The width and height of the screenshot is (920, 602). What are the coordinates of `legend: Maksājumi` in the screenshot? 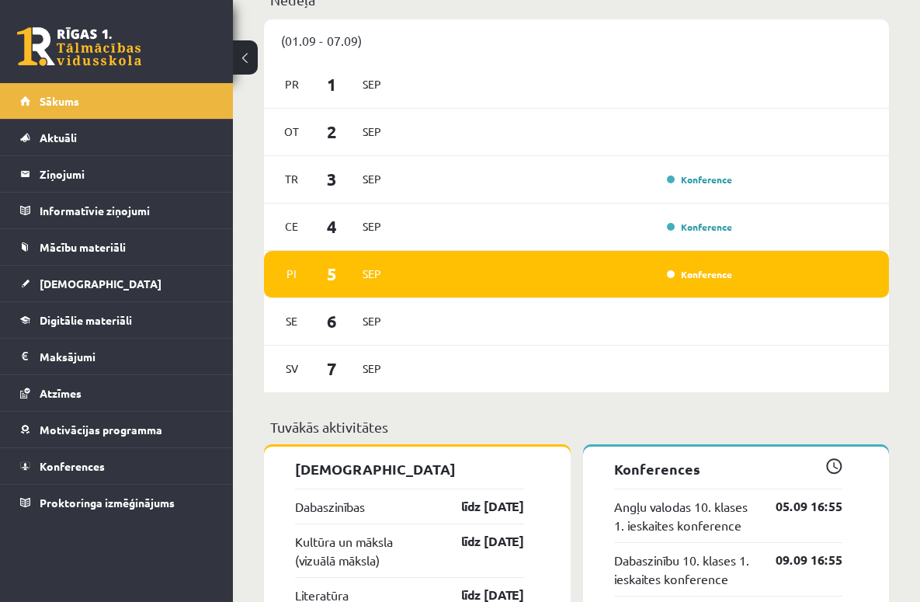 It's located at (127, 356).